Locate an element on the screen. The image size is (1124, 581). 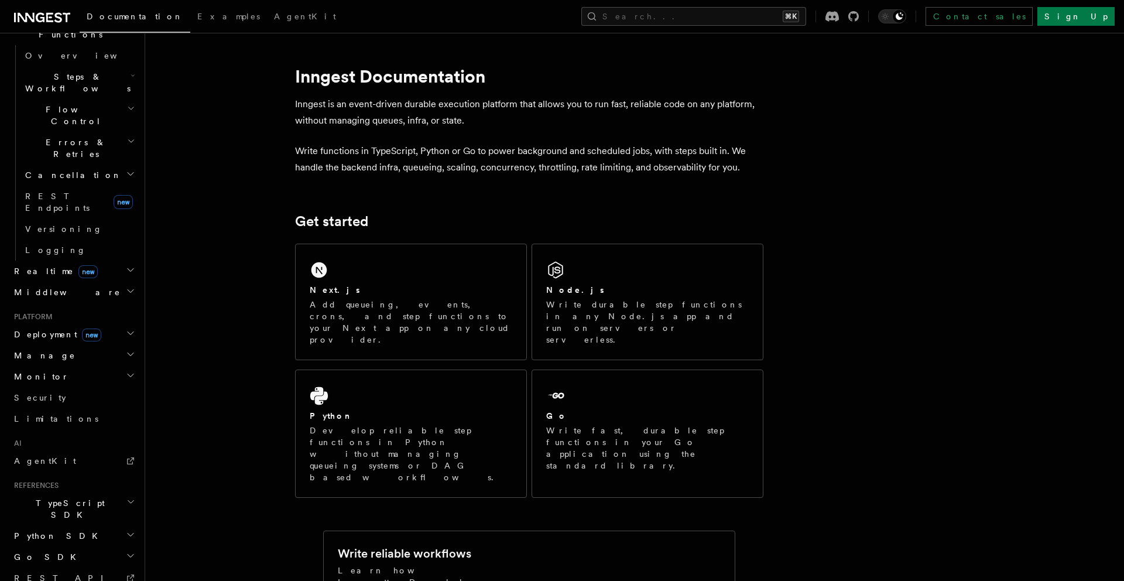
span: AI is located at coordinates (15, 443).